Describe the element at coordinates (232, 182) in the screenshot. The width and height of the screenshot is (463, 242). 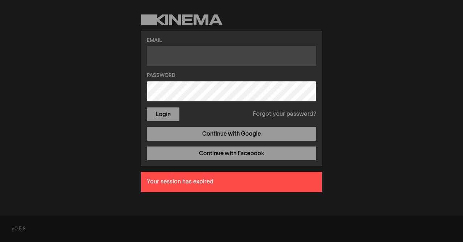
I see `div: Your session has expired` at that location.